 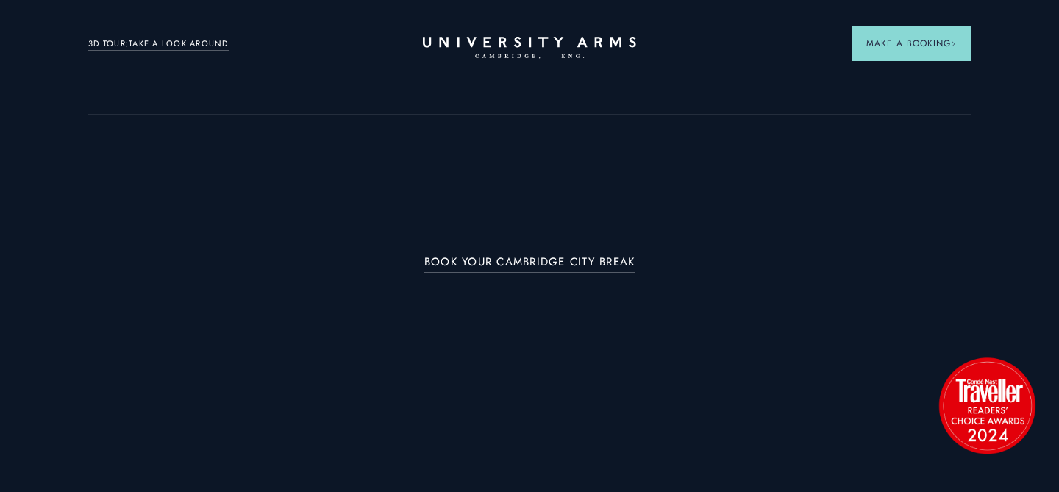 What do you see at coordinates (911, 43) in the screenshot?
I see `span: Make a Booking` at bounding box center [911, 43].